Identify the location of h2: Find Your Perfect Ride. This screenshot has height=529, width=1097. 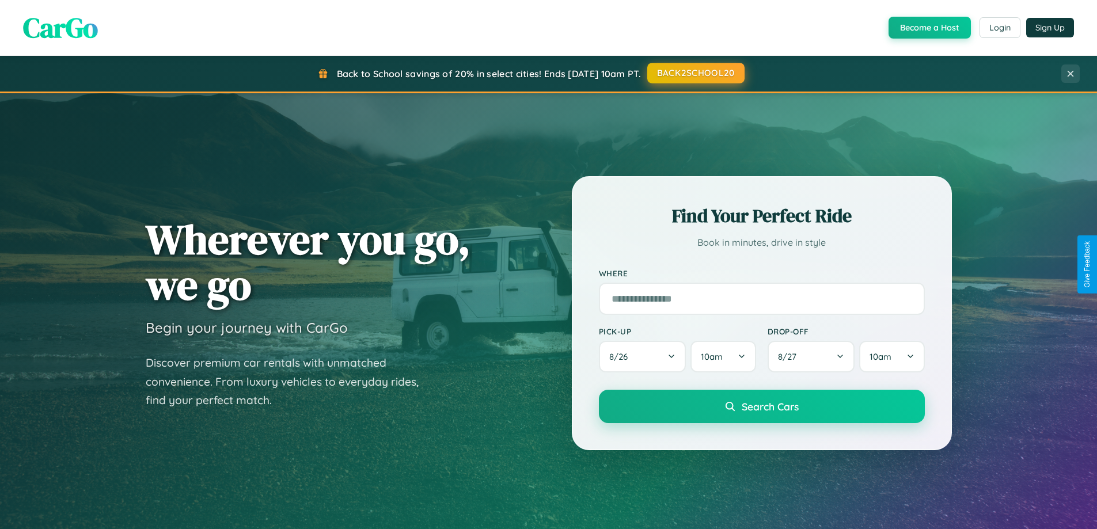
(762, 216).